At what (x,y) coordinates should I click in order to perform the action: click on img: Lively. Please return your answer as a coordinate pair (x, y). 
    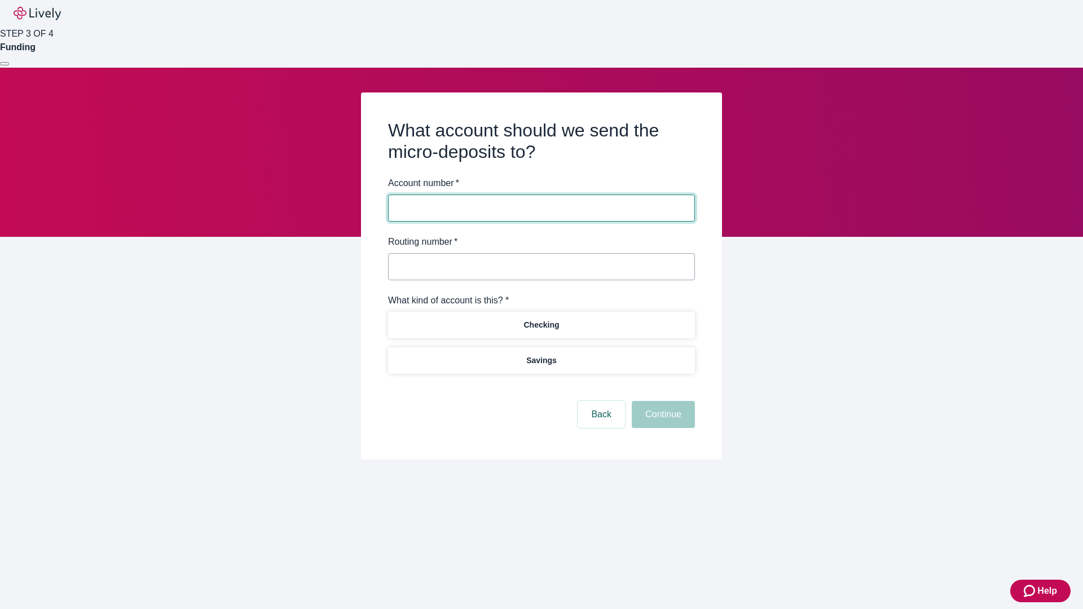
    Looking at the image, I should click on (37, 14).